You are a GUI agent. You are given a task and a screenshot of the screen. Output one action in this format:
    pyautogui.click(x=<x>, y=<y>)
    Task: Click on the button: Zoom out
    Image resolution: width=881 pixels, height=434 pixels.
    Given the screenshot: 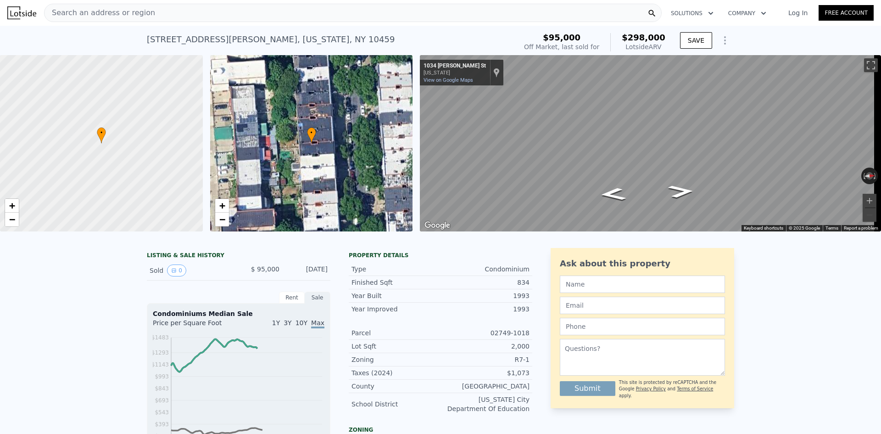 What is the action you would take?
    pyautogui.click(x=870, y=215)
    